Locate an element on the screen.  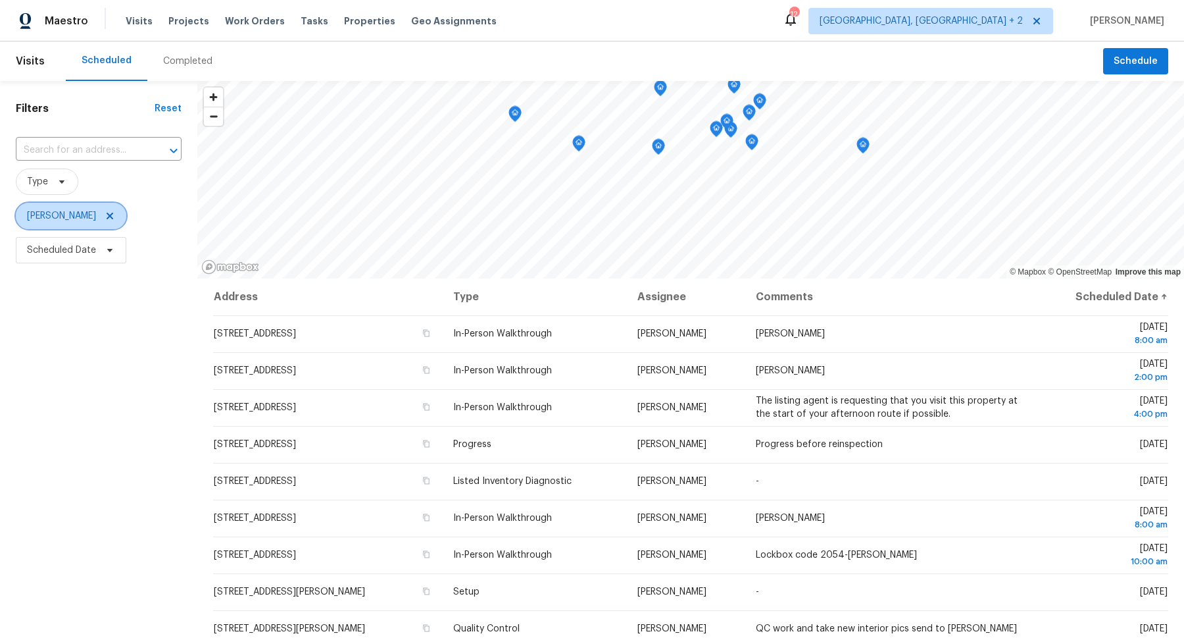
span: Geo Assignments is located at coordinates (454, 21).